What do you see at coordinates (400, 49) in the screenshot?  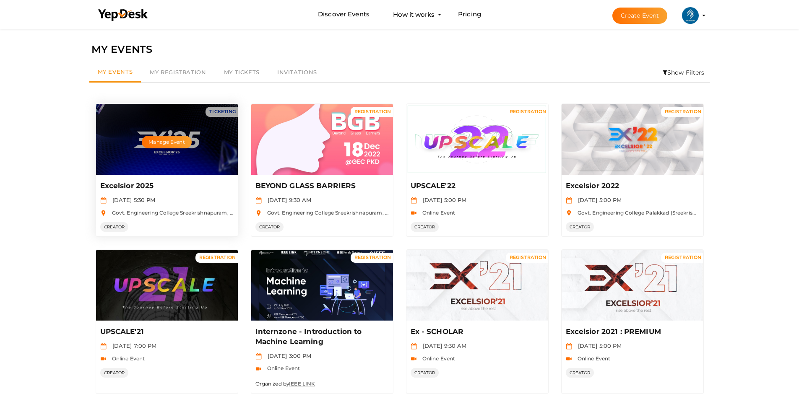 I see `div: MY EVENTS` at bounding box center [400, 49].